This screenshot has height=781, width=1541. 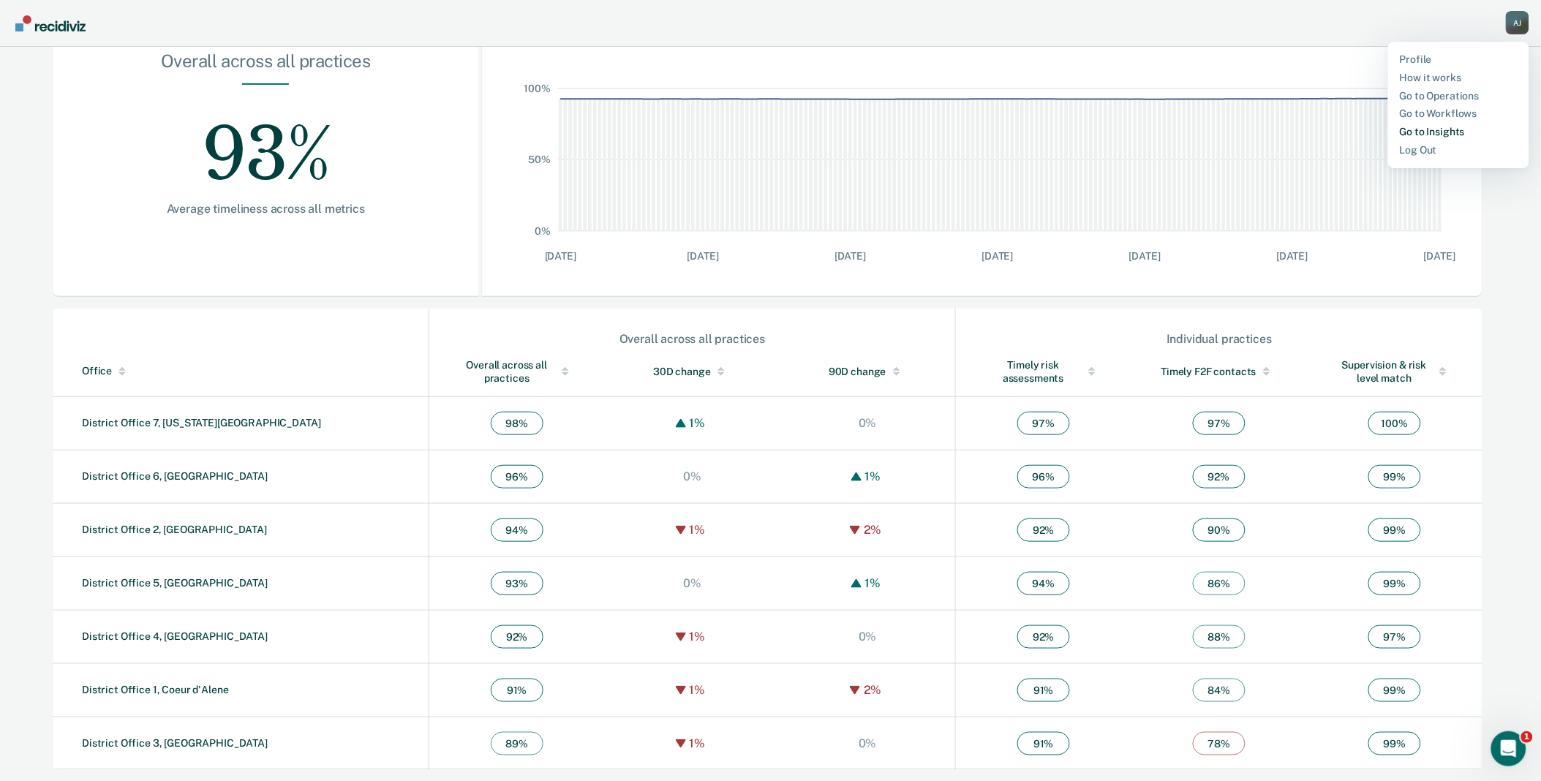 I want to click on a: How it works, so click(x=1459, y=78).